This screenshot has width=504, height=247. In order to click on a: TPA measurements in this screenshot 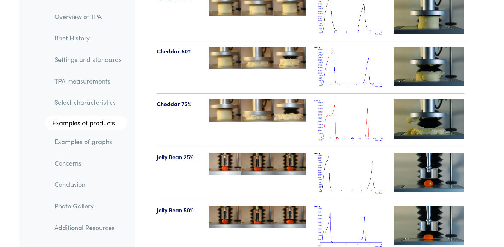, I will do `click(88, 81)`.